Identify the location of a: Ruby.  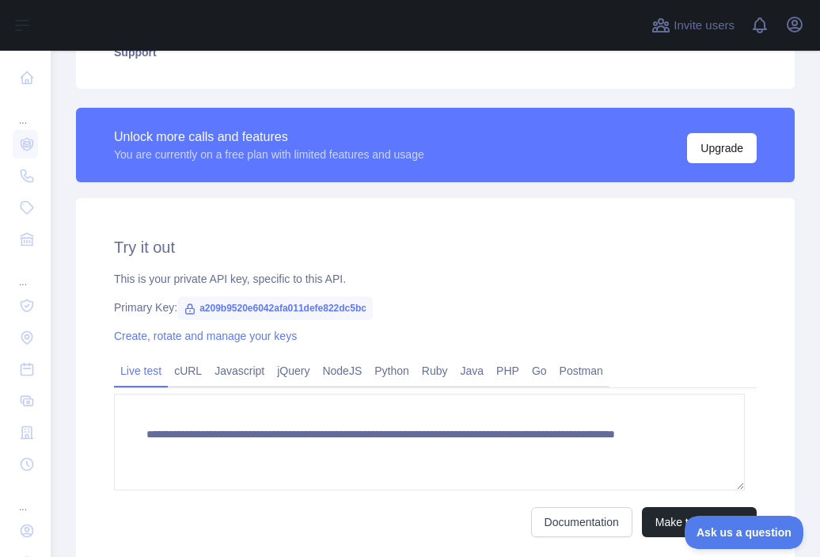
(435, 370).